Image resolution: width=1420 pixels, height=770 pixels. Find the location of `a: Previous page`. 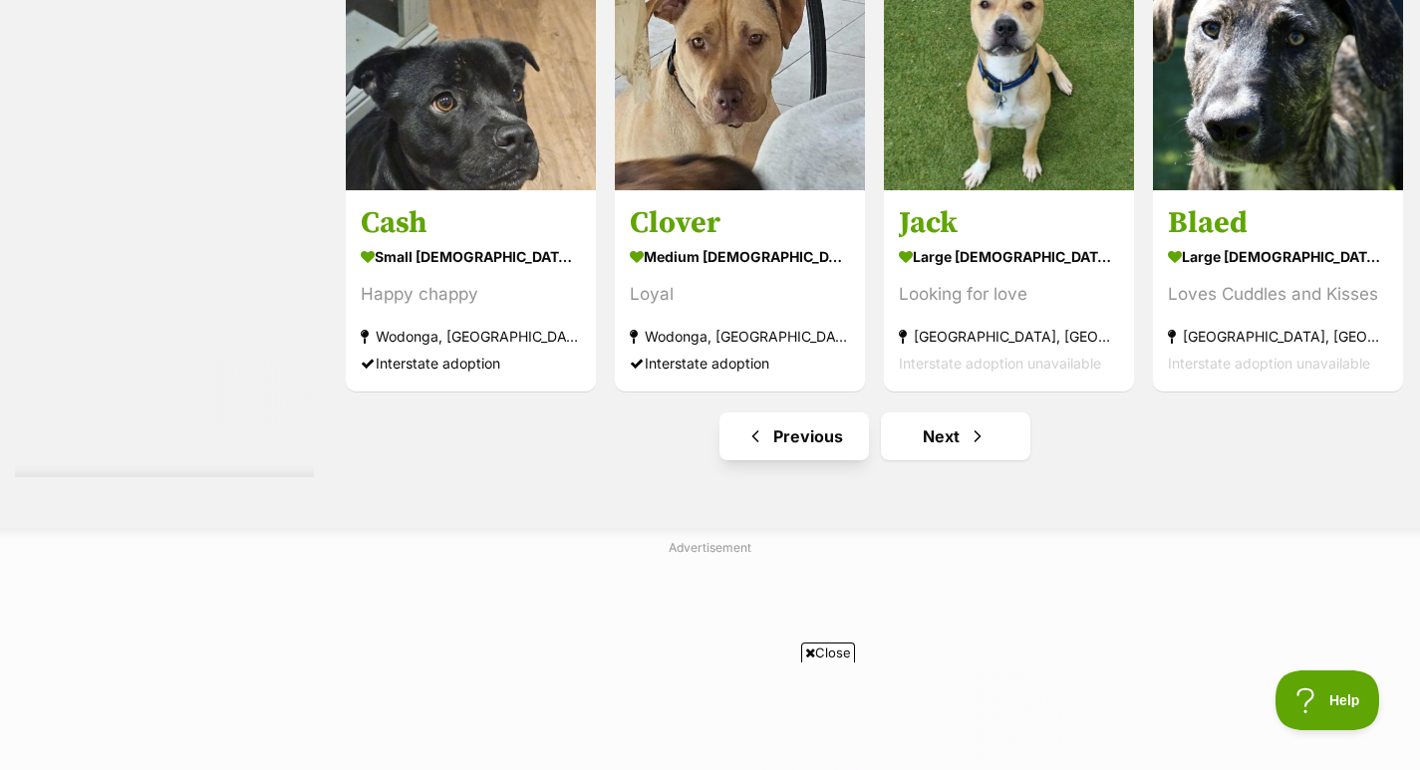

a: Previous page is located at coordinates (794, 436).